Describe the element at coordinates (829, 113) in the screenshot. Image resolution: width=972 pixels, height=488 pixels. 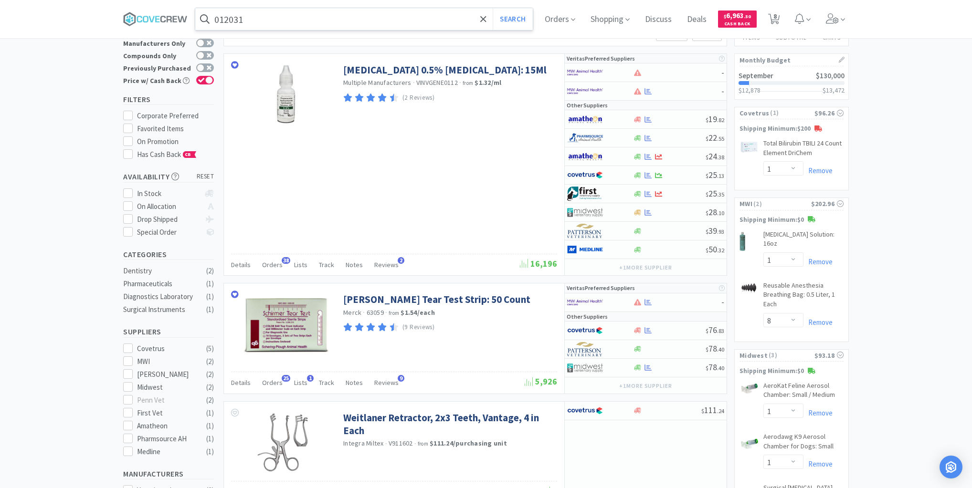
I see `div: $96.26` at that location.